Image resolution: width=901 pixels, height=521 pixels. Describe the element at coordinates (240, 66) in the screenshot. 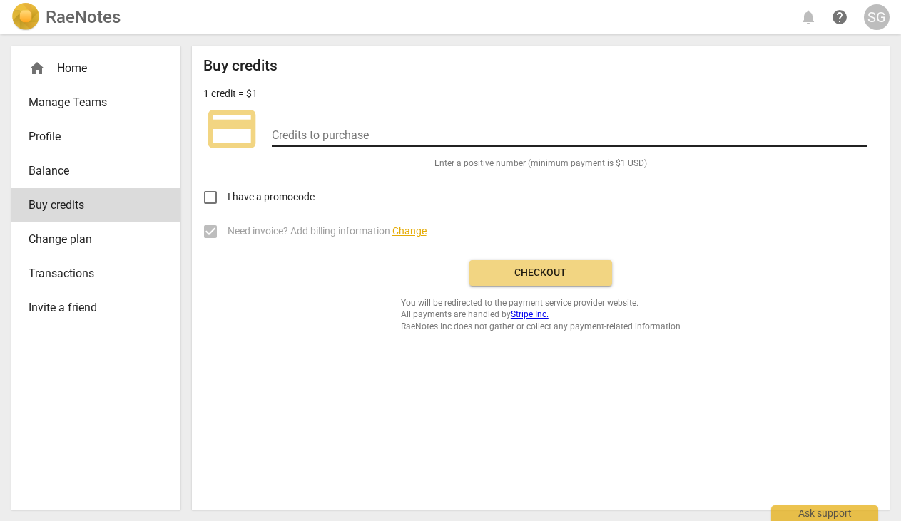

I see `h2: Buy credits` at that location.